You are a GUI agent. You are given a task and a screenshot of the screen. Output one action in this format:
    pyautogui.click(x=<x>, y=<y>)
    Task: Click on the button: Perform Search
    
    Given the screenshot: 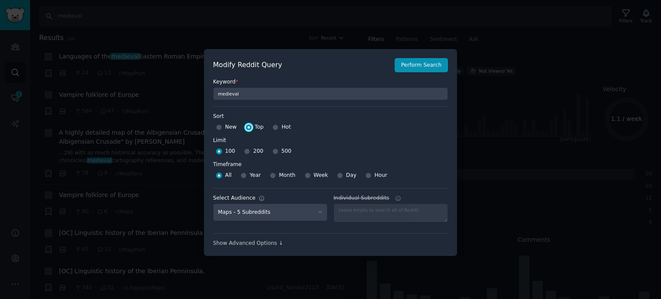 What is the action you would take?
    pyautogui.click(x=421, y=65)
    